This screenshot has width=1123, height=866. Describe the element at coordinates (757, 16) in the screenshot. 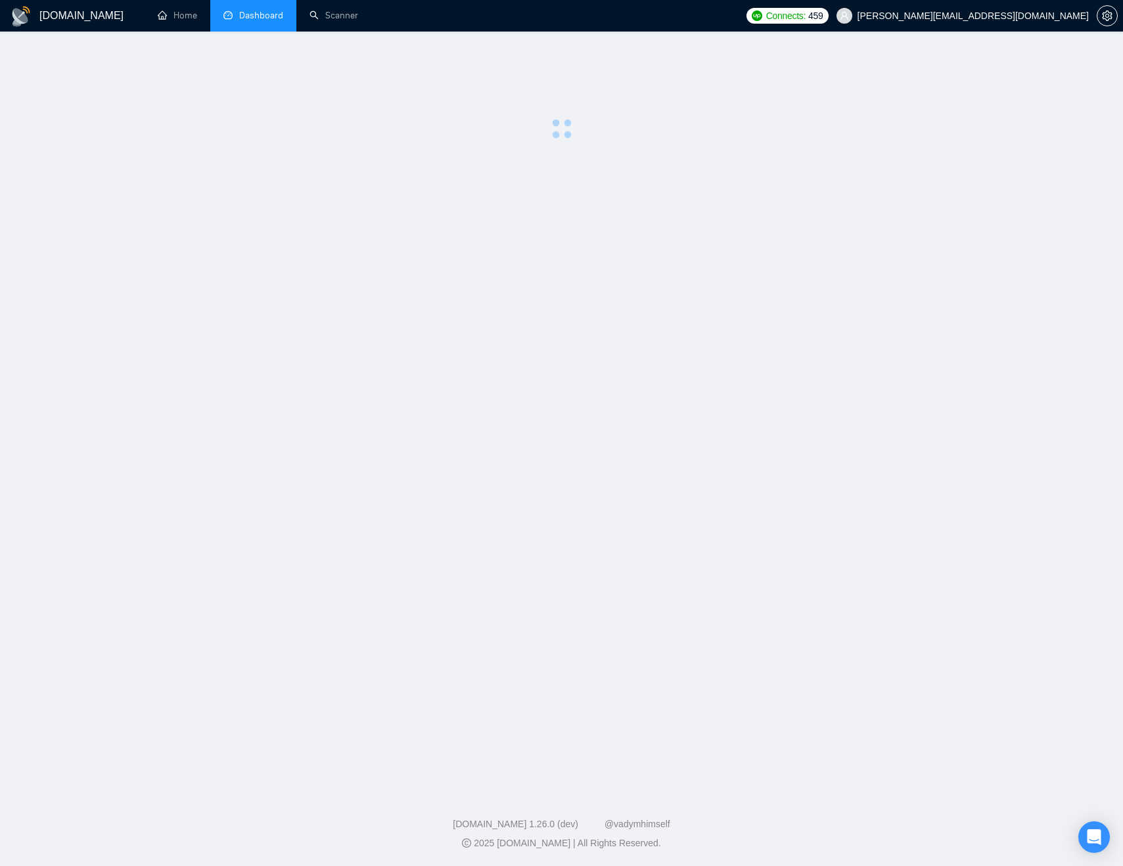

I see `img: upwork-logo.png` at that location.